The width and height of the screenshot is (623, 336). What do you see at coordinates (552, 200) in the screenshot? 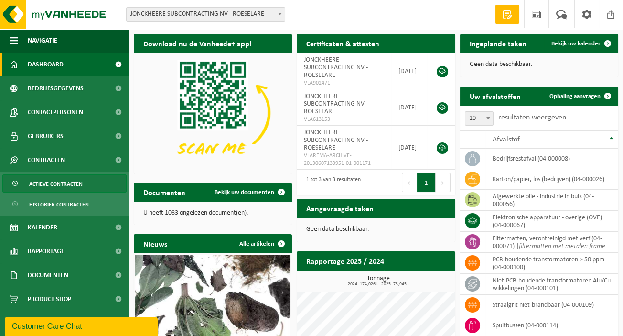
I see `td: afgewerkte olie - industrie in bulk (04-000056)` at bounding box center [552, 200].